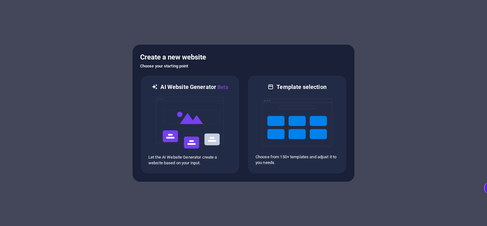 This screenshot has width=487, height=226. I want to click on div: Template selectionChoose from 150+ templates and adjust it to you needs., so click(297, 124).